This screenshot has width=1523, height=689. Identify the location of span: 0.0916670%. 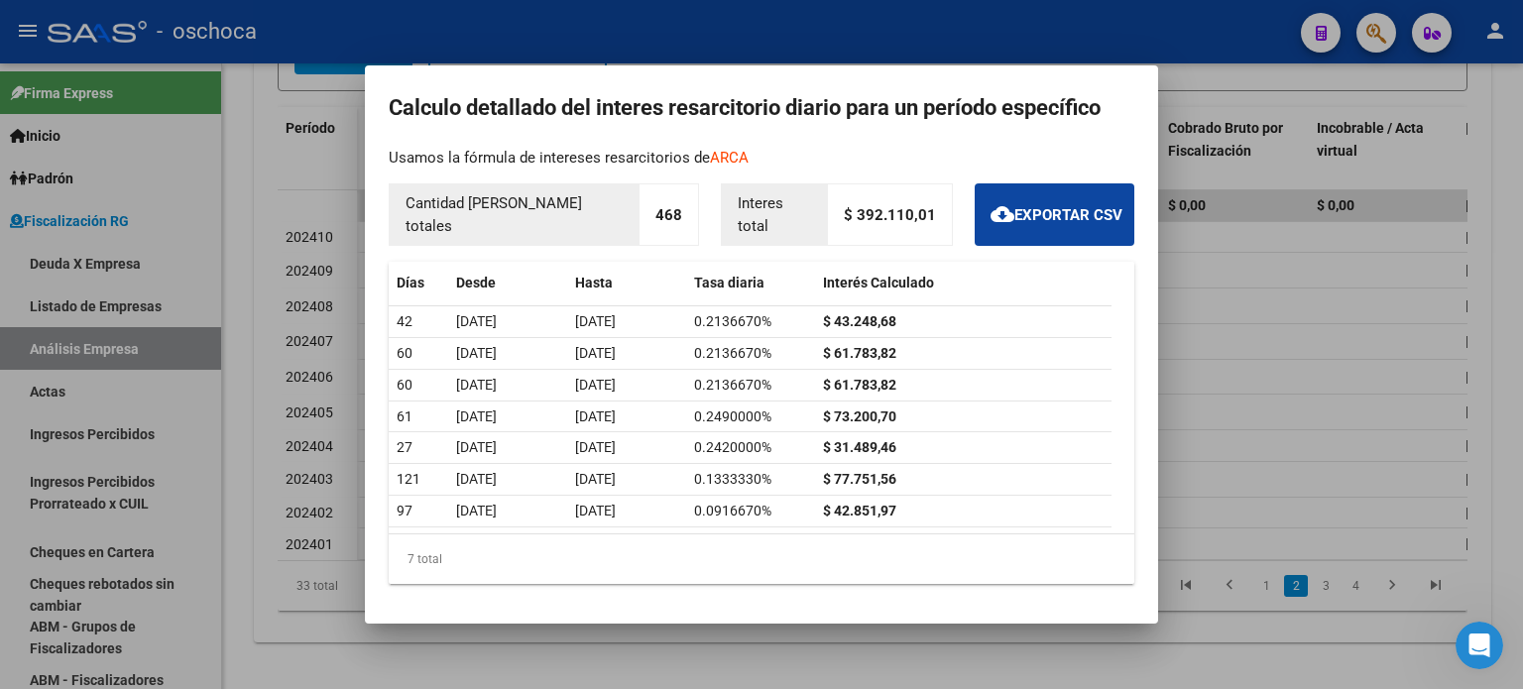
(733, 511).